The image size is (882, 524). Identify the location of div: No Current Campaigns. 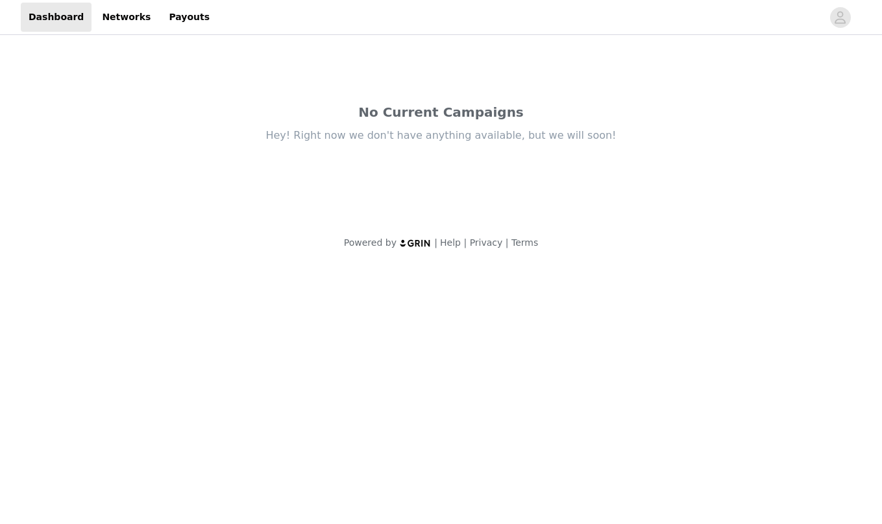
(441, 112).